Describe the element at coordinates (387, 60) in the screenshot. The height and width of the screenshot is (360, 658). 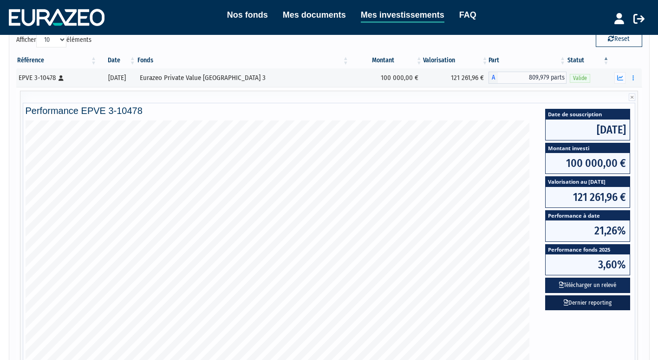
I see `th: Montant: activer pour trier la colonne par ordre croissant` at that location.